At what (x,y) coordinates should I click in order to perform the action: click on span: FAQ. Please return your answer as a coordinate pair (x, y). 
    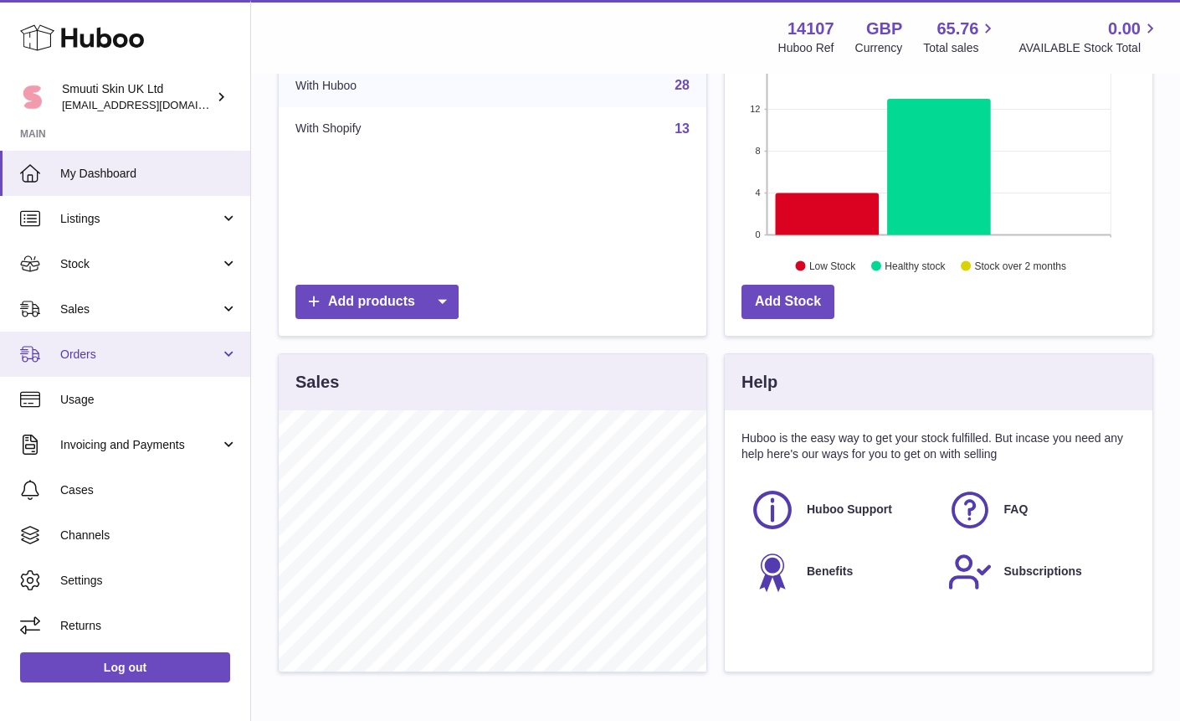
    Looking at the image, I should click on (1016, 509).